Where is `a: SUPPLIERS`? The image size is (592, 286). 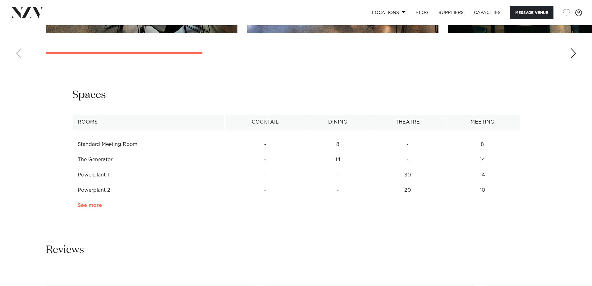
a: SUPPLIERS is located at coordinates (451, 12).